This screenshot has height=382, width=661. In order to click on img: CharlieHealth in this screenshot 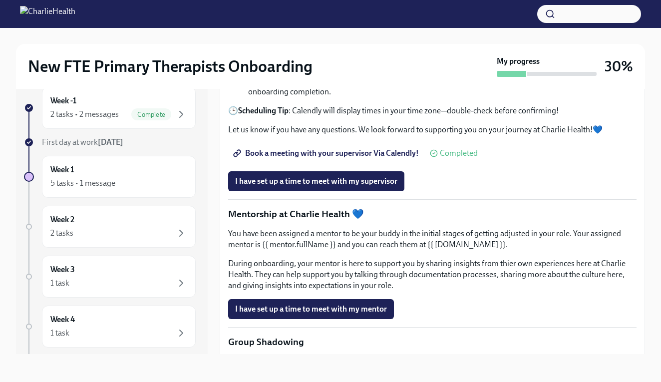, I will do `click(47, 14)`.